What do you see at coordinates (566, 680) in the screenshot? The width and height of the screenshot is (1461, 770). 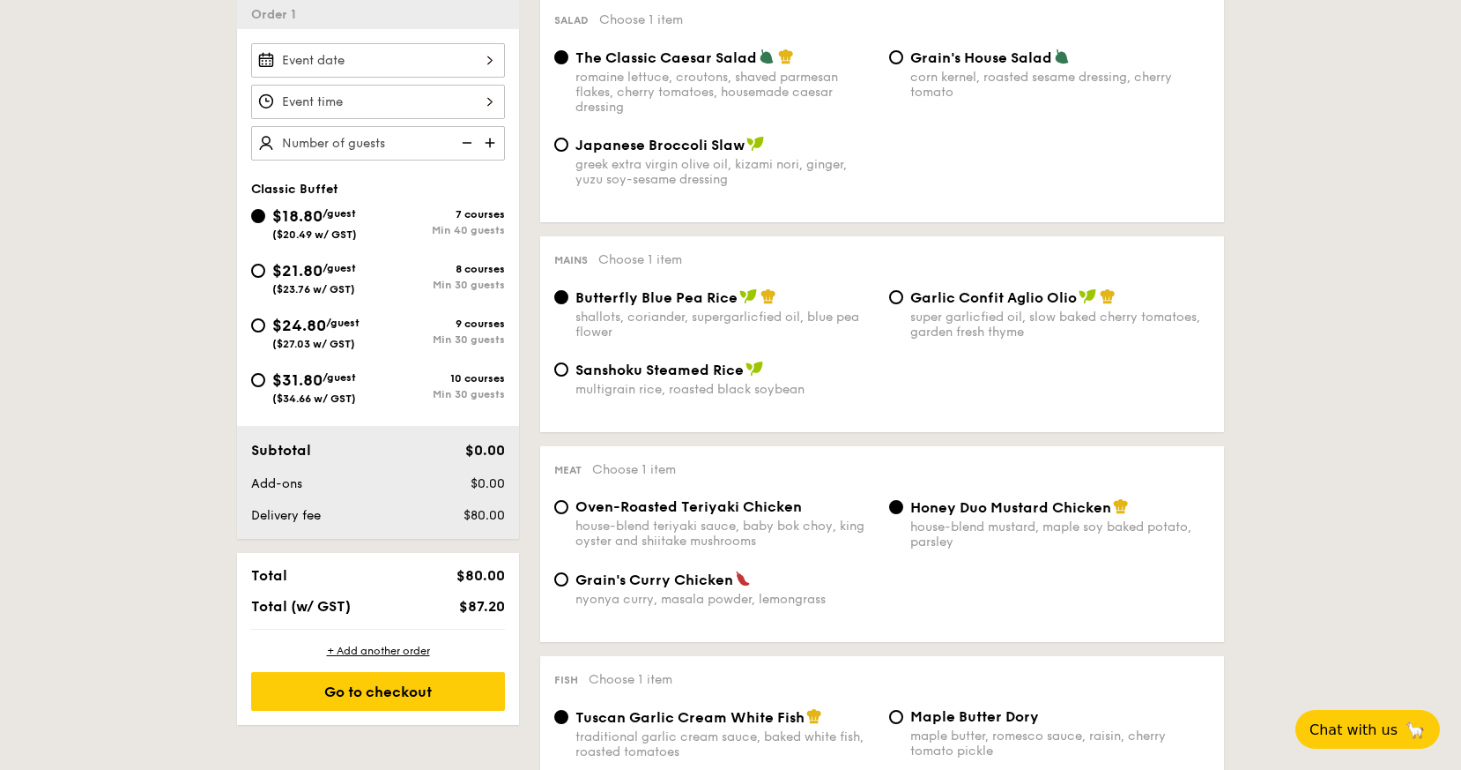 I see `span: Fish` at bounding box center [566, 680].